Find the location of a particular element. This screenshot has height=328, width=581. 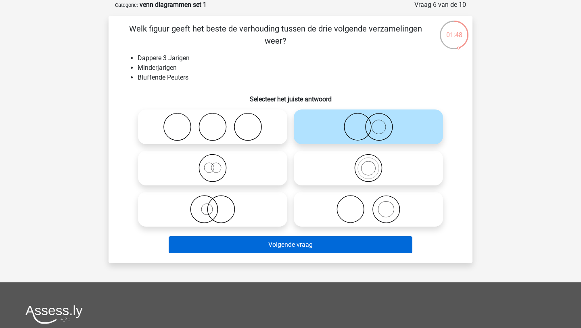

li: Minderjarigen is located at coordinates (299, 68).